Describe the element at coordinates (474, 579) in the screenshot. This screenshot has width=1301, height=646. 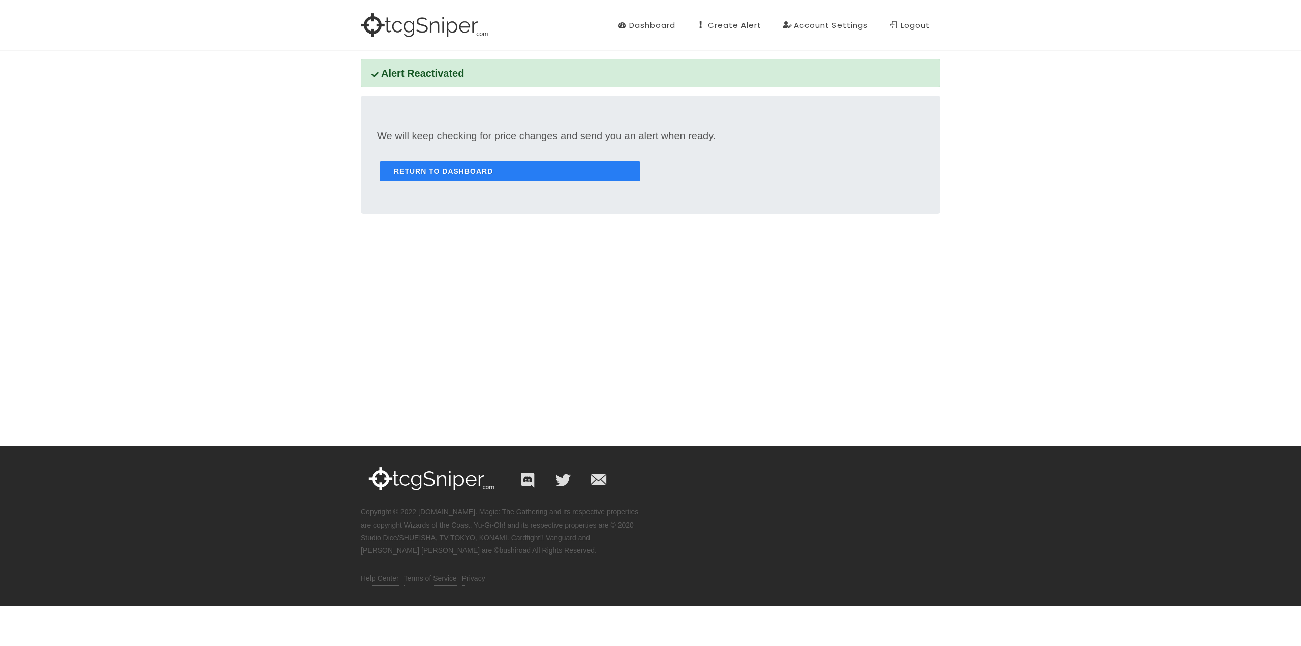
I see `a: Privacy` at that location.